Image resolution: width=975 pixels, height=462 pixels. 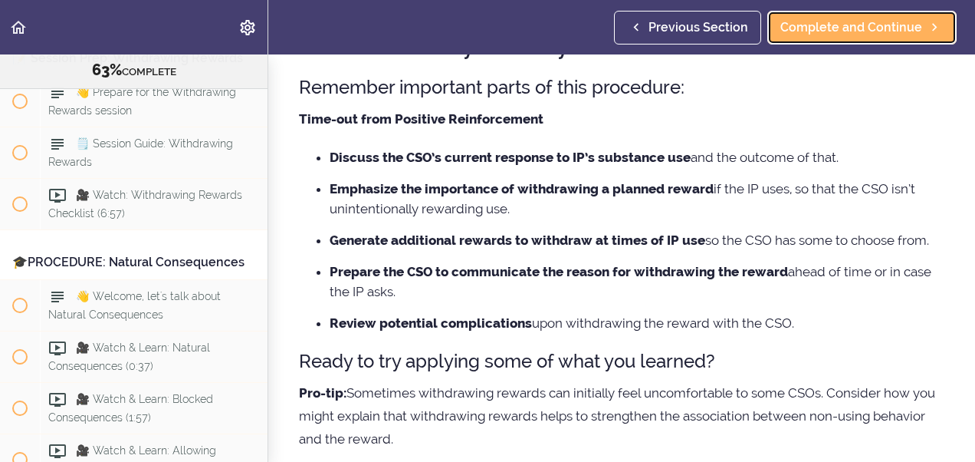 I want to click on h3: Remember important parts of this procedure:, so click(x=622, y=87).